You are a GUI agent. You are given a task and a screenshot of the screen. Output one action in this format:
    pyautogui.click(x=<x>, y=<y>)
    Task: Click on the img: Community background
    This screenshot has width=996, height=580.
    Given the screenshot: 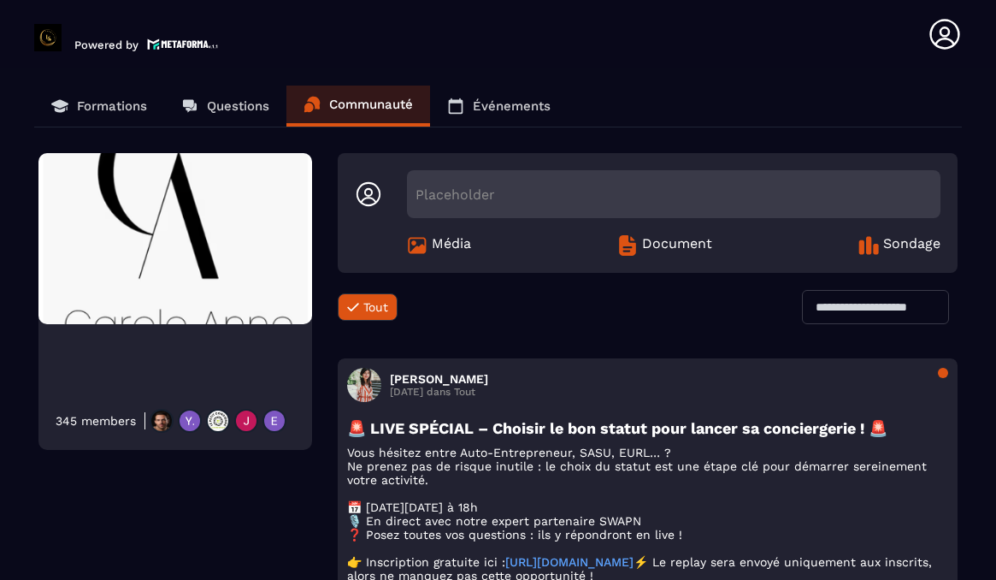 What is the action you would take?
    pyautogui.click(x=175, y=239)
    